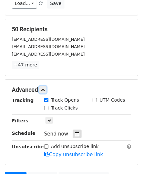 The image size is (143, 174). I want to click on strong: Unsubscribe, so click(28, 146).